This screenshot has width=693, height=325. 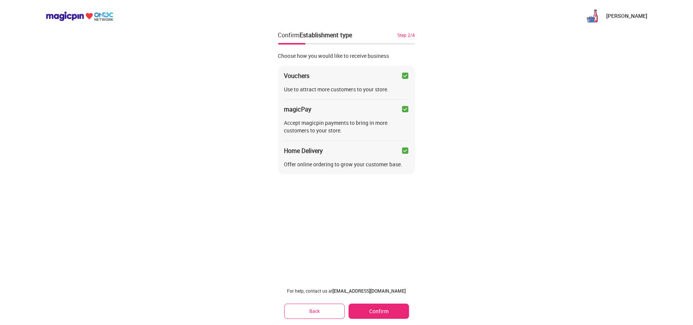 What do you see at coordinates (406, 35) in the screenshot?
I see `div: Step 2/4` at bounding box center [406, 35].